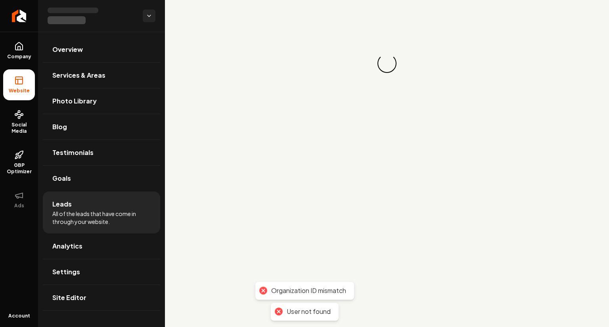 The width and height of the screenshot is (609, 327). What do you see at coordinates (74, 101) in the screenshot?
I see `span: Photo Library` at bounding box center [74, 101].